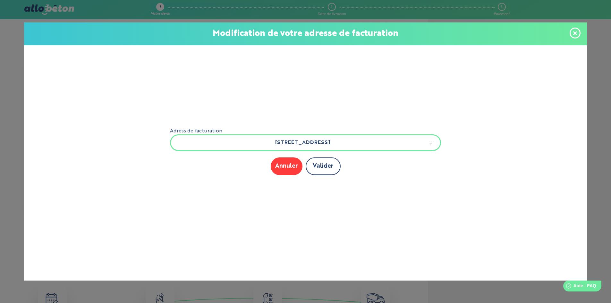 The height and width of the screenshot is (303, 611). Describe the element at coordinates (31, 8) in the screenshot. I see `span: Aide - FAQ` at that location.